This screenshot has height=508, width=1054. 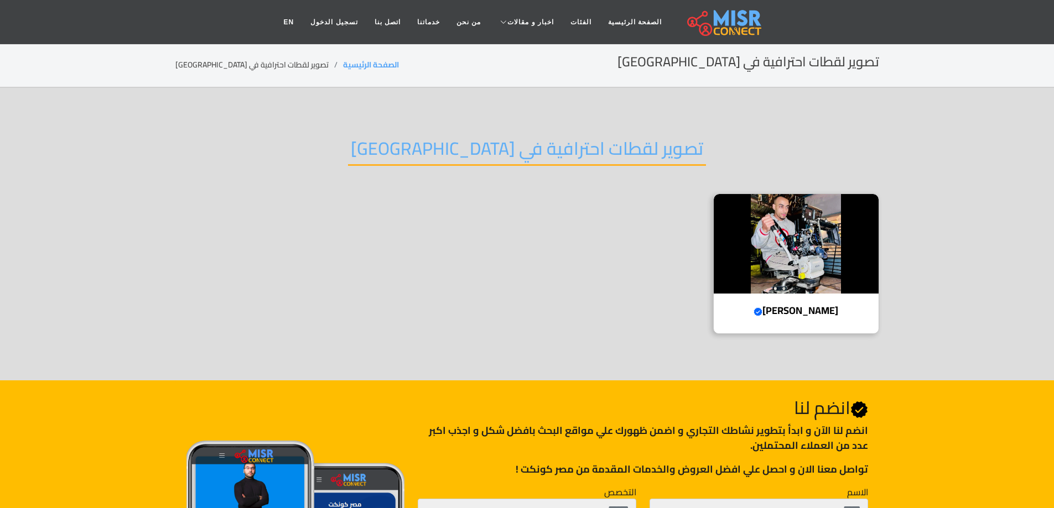 What do you see at coordinates (334, 22) in the screenshot?
I see `a: تسجيل الدخول` at bounding box center [334, 22].